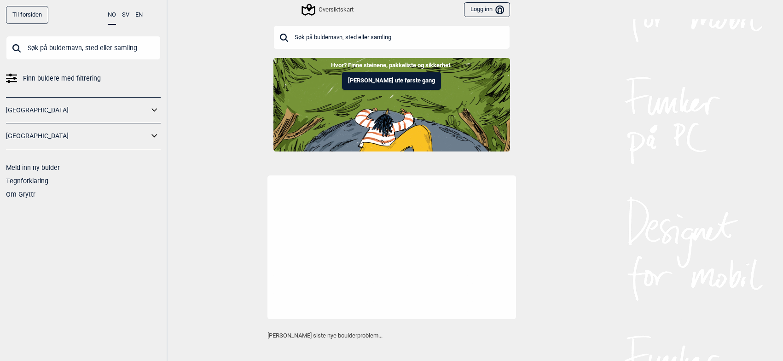 This screenshot has height=361, width=783. I want to click on button: NO, so click(112, 15).